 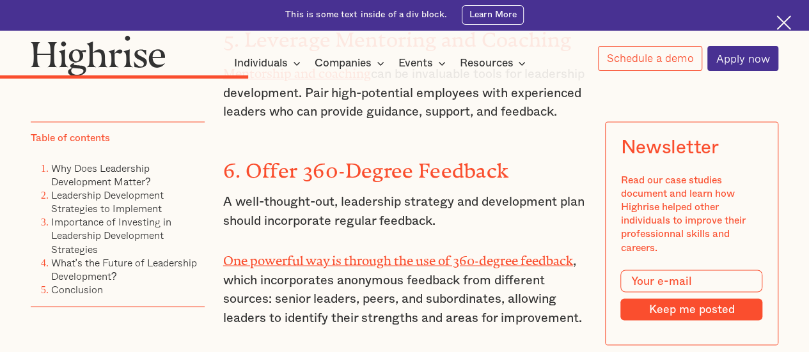 I want to click on form: Modal Form, so click(x=691, y=295).